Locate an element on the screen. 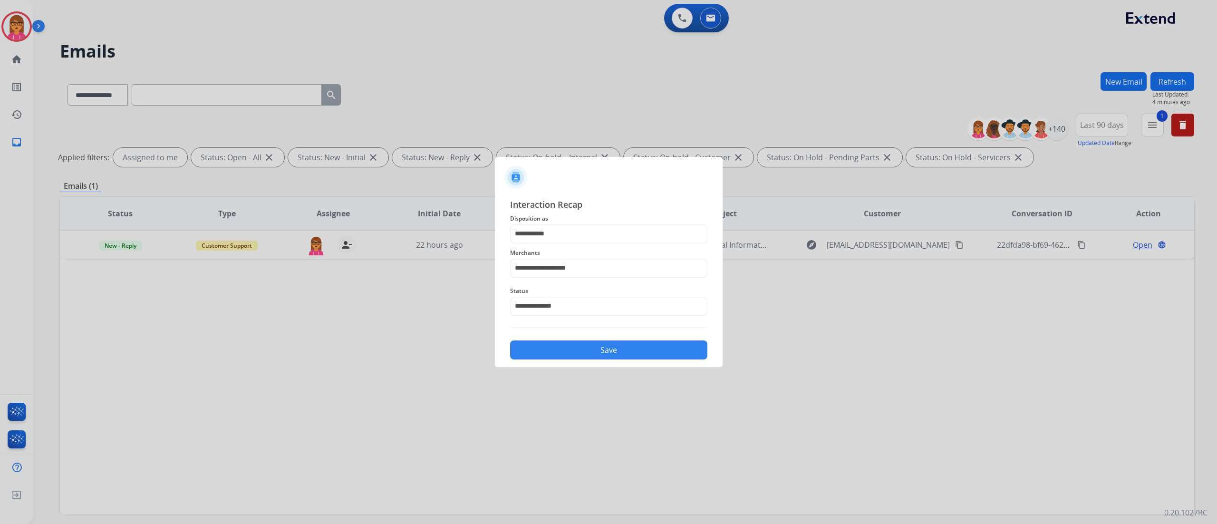  span: Disposition as is located at coordinates (608, 219).